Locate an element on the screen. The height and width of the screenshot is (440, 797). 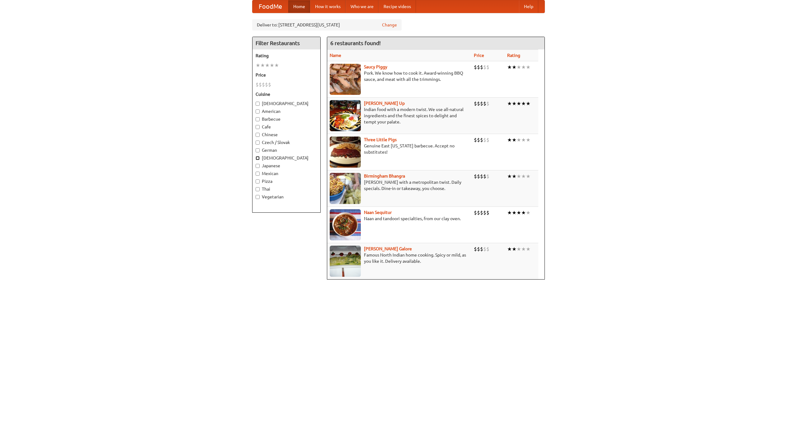
label: German is located at coordinates (286, 150).